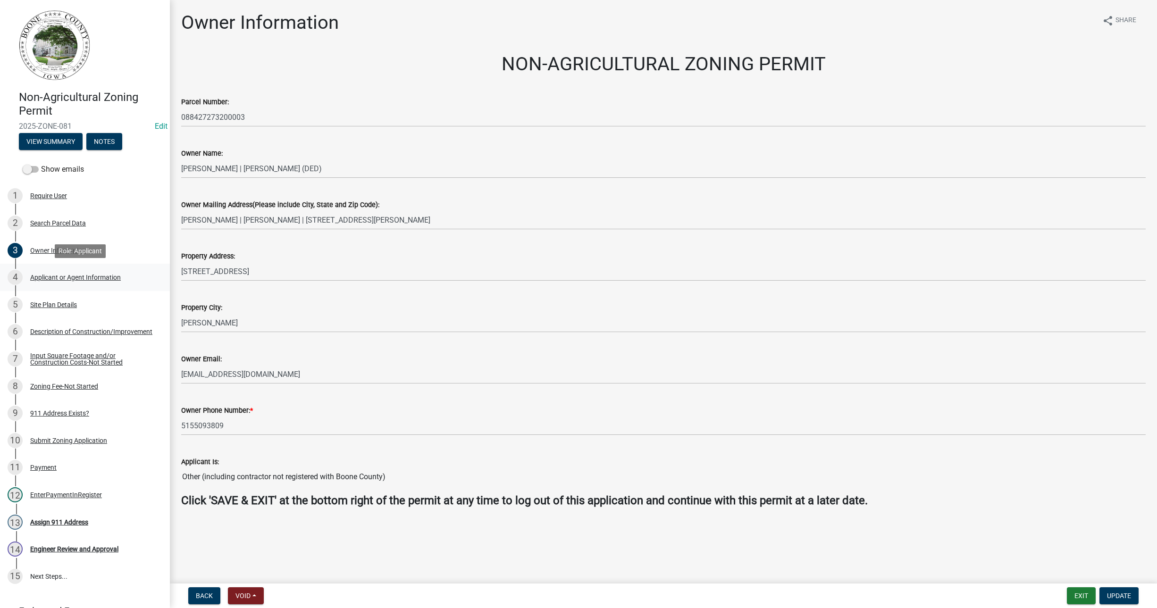  Describe the element at coordinates (104, 142) in the screenshot. I see `wm-modal-confirm: Notes` at that location.